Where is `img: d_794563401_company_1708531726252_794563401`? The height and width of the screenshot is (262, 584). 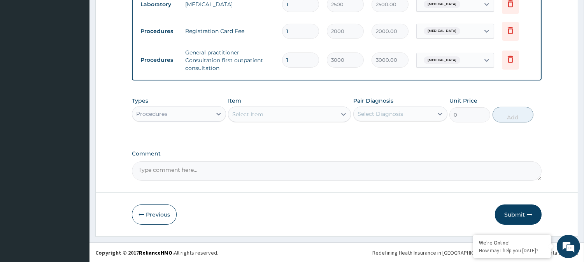
img: d_794563401_company_1708531726252_794563401 is located at coordinates (23, 49).